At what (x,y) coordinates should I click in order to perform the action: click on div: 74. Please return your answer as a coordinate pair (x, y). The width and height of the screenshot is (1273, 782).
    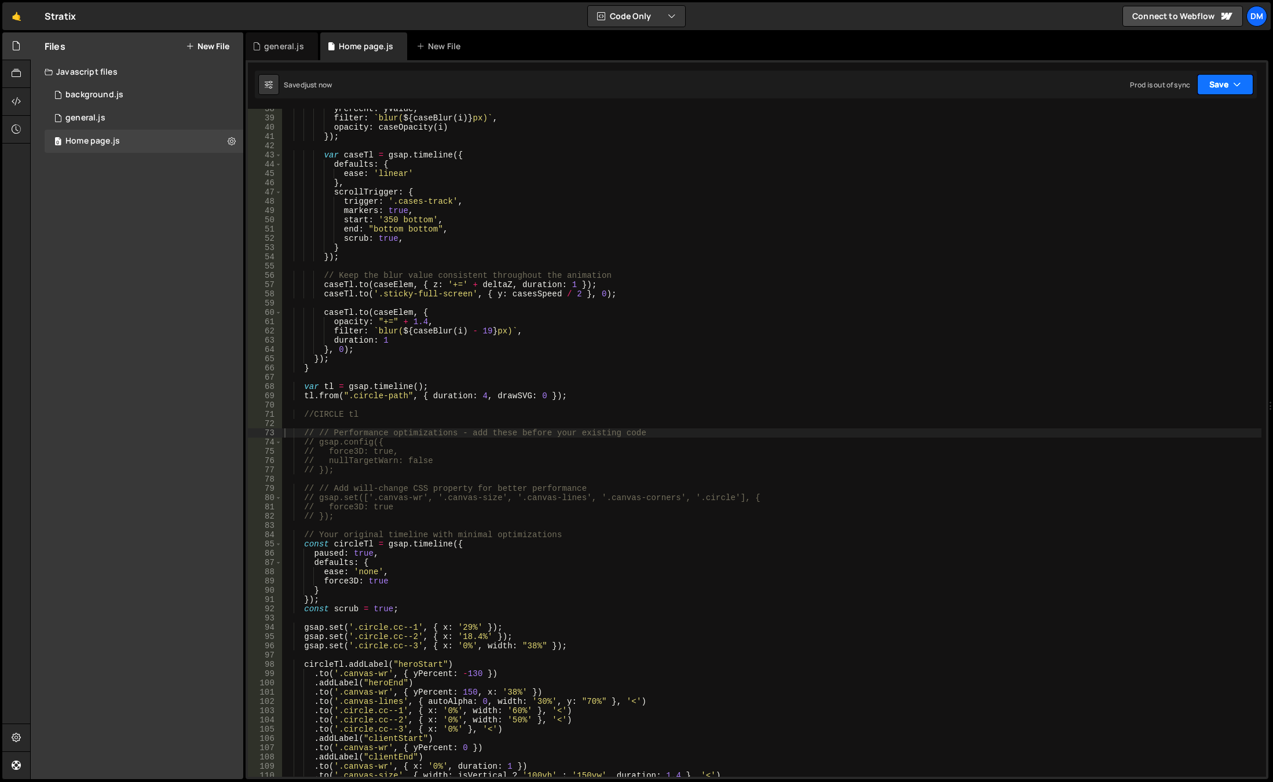
    Looking at the image, I should click on (265, 442).